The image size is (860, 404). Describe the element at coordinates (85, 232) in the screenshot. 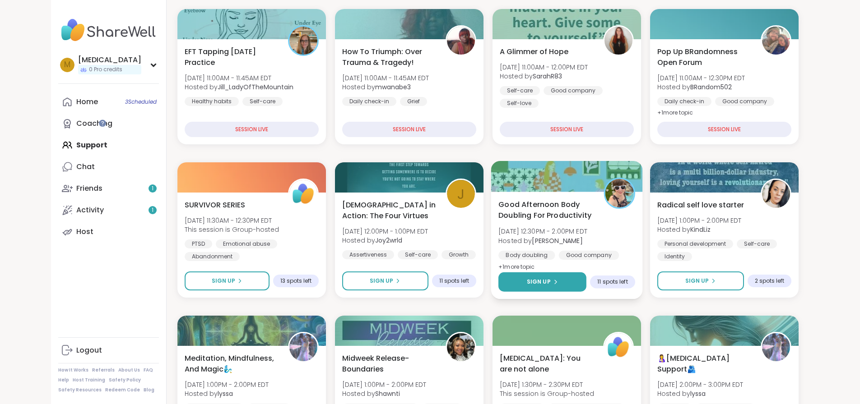

I see `div: Host` at that location.